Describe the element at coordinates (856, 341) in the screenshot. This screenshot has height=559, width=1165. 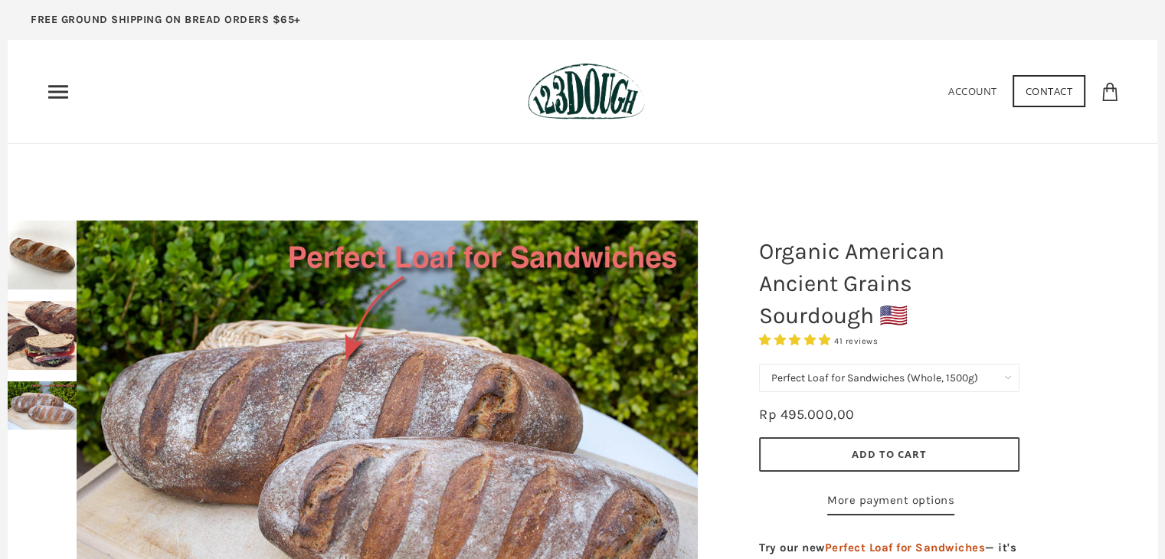
I see `span: 41 reviews` at that location.